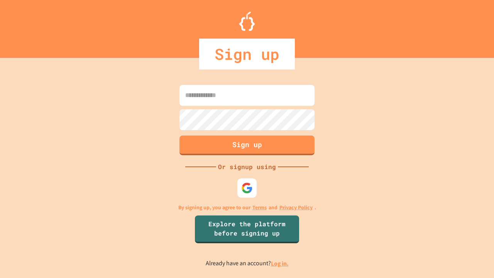 The width and height of the screenshot is (494, 278). What do you see at coordinates (296, 207) in the screenshot?
I see `a: Privacy Policy` at bounding box center [296, 207].